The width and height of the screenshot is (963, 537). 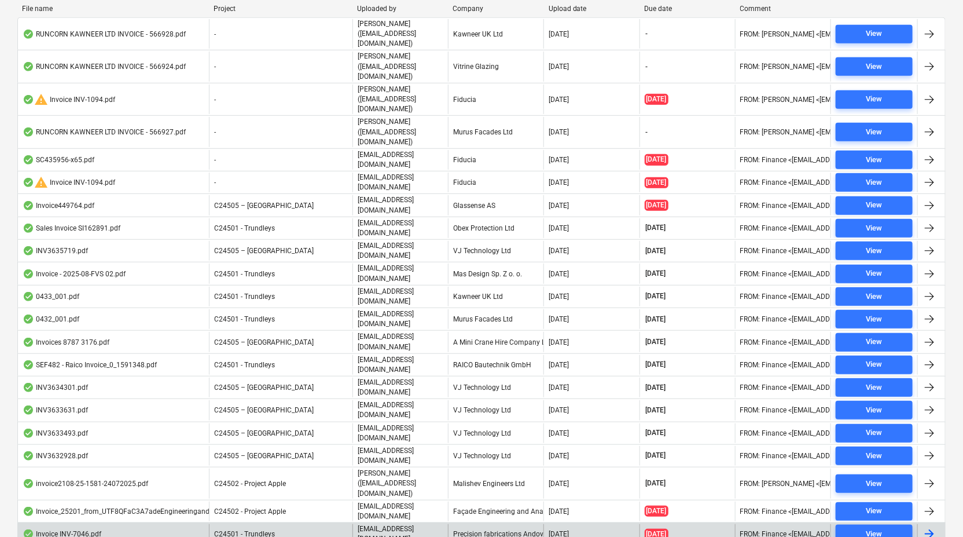 I want to click on div: Invoice INV-1094.pdf, so click(x=69, y=100).